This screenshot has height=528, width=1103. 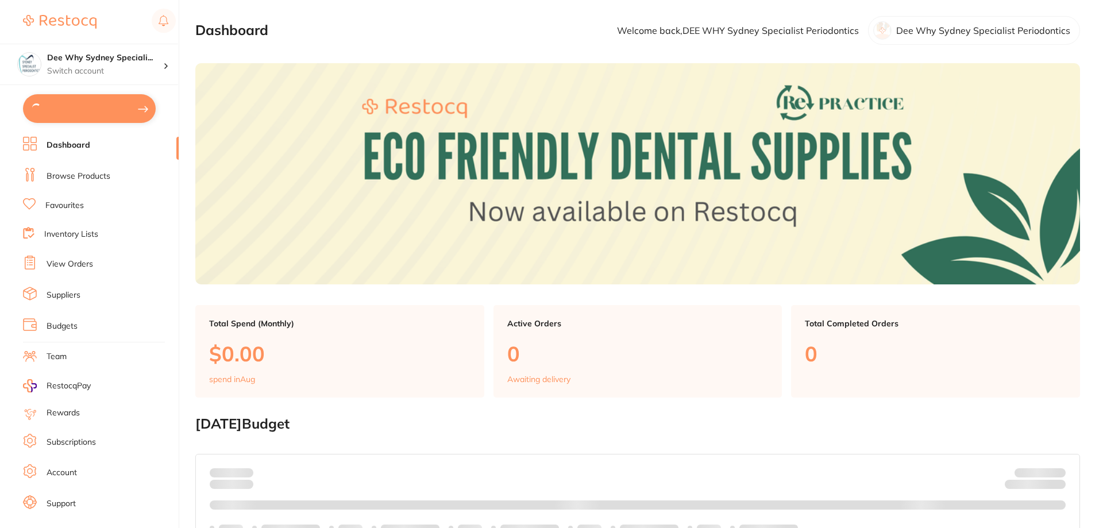 What do you see at coordinates (30, 386) in the screenshot?
I see `img: RestocqPay` at bounding box center [30, 386].